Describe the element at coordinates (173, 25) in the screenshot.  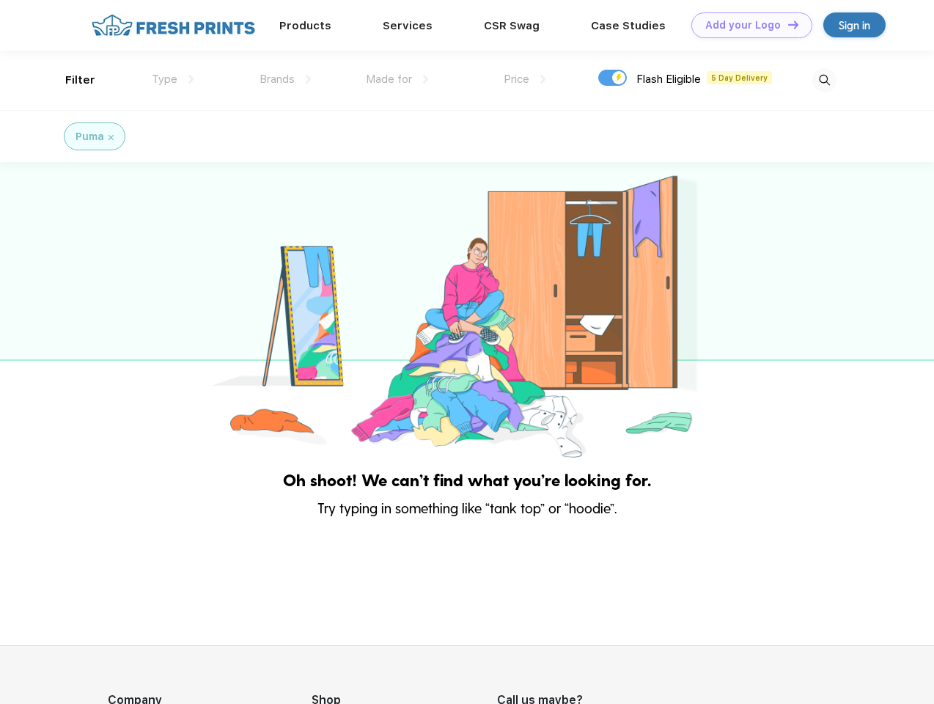
I see `img: fo%20logo%202.webp` at that location.